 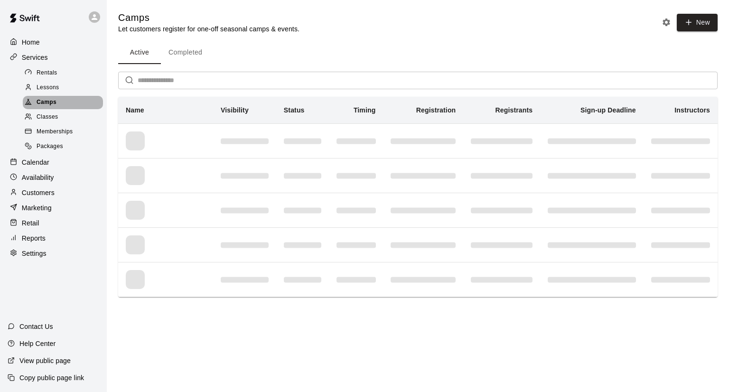 I want to click on p: Availability, so click(x=38, y=177).